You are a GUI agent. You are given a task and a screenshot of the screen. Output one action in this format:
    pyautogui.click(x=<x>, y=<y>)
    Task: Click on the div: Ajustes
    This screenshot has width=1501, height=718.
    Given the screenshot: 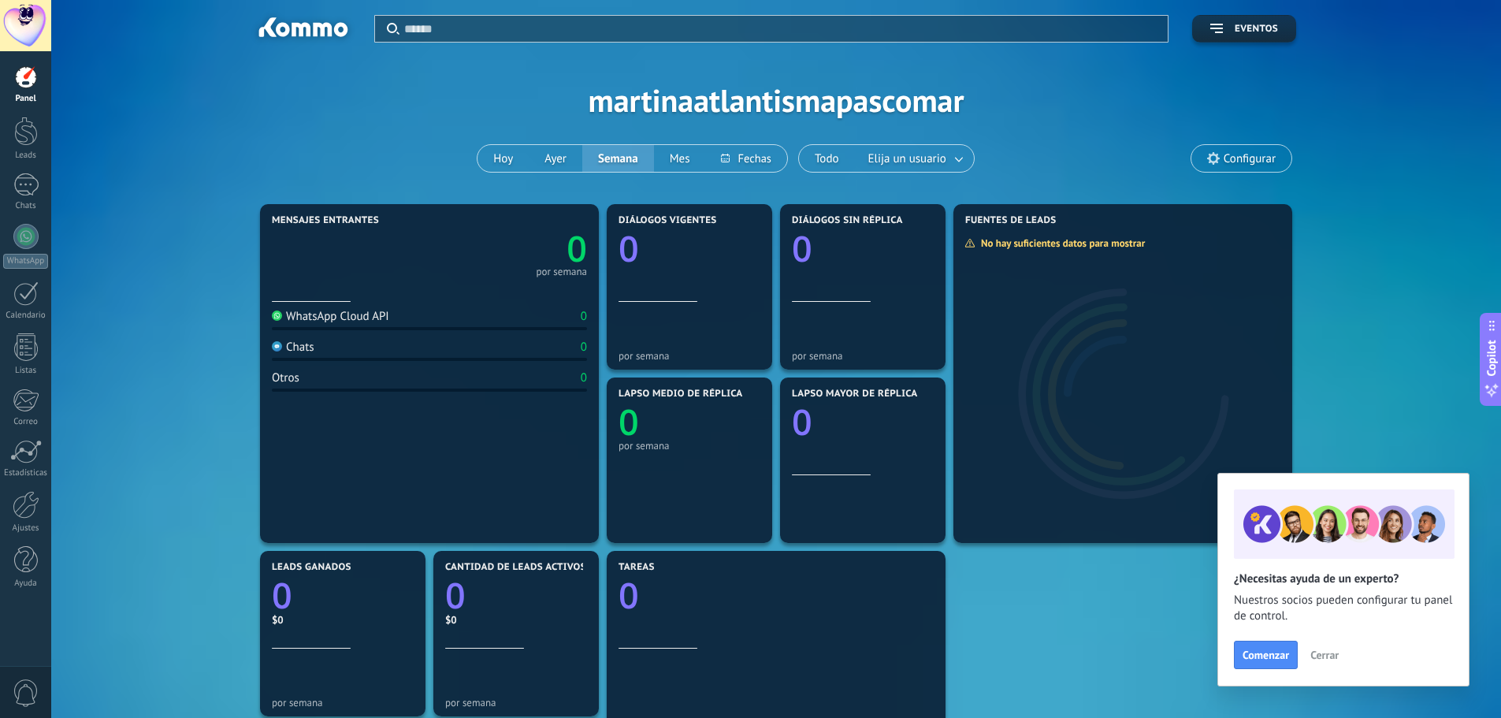 What is the action you would take?
    pyautogui.click(x=26, y=528)
    